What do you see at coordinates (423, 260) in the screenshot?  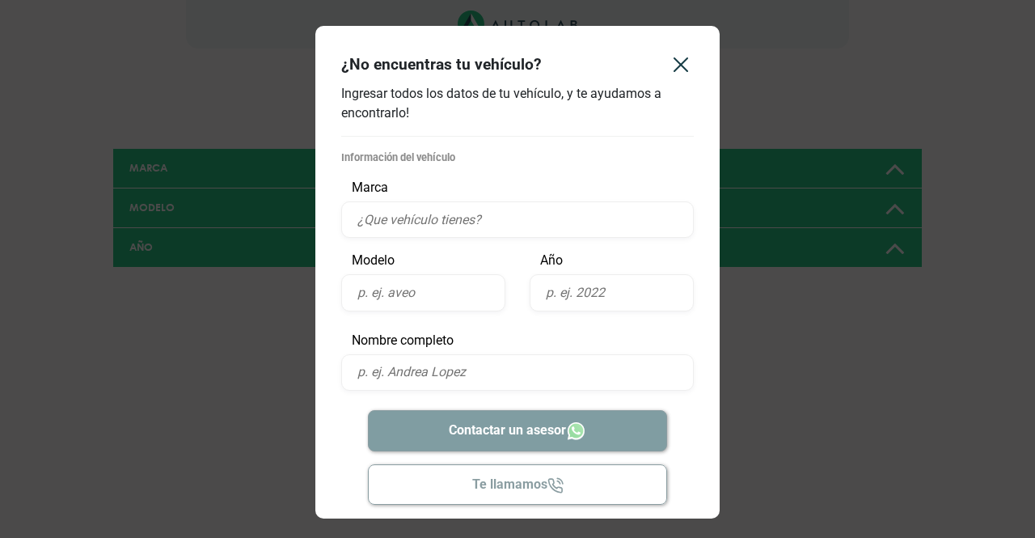 I see `p: Modelo` at bounding box center [423, 260].